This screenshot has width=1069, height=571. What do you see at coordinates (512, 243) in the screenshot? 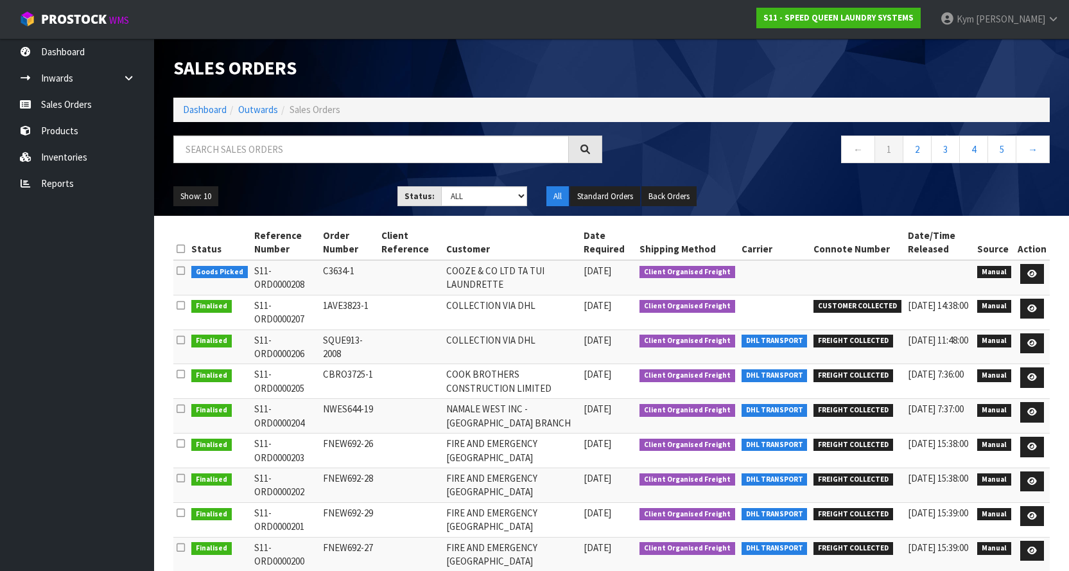
I see `th: Customer` at bounding box center [512, 243].